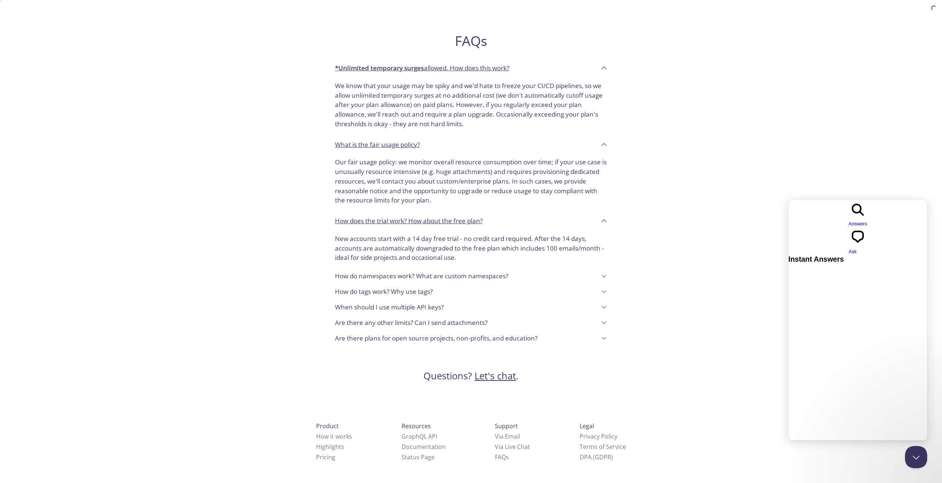  I want to click on a: How it works, so click(334, 436).